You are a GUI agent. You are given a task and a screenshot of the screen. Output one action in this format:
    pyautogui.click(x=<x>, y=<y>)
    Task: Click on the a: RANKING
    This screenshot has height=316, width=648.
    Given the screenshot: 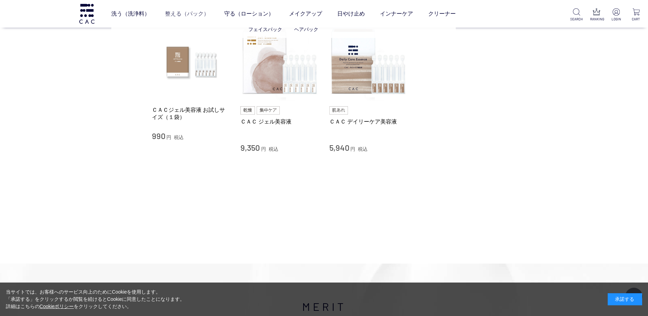 What is the action you would take?
    pyautogui.click(x=597, y=15)
    